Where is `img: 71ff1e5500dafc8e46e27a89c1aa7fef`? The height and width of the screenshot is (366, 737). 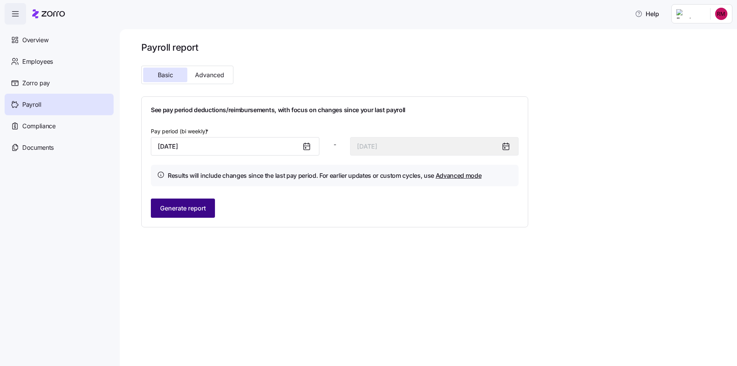 img: 71ff1e5500dafc8e46e27a89c1aa7fef is located at coordinates (721, 14).